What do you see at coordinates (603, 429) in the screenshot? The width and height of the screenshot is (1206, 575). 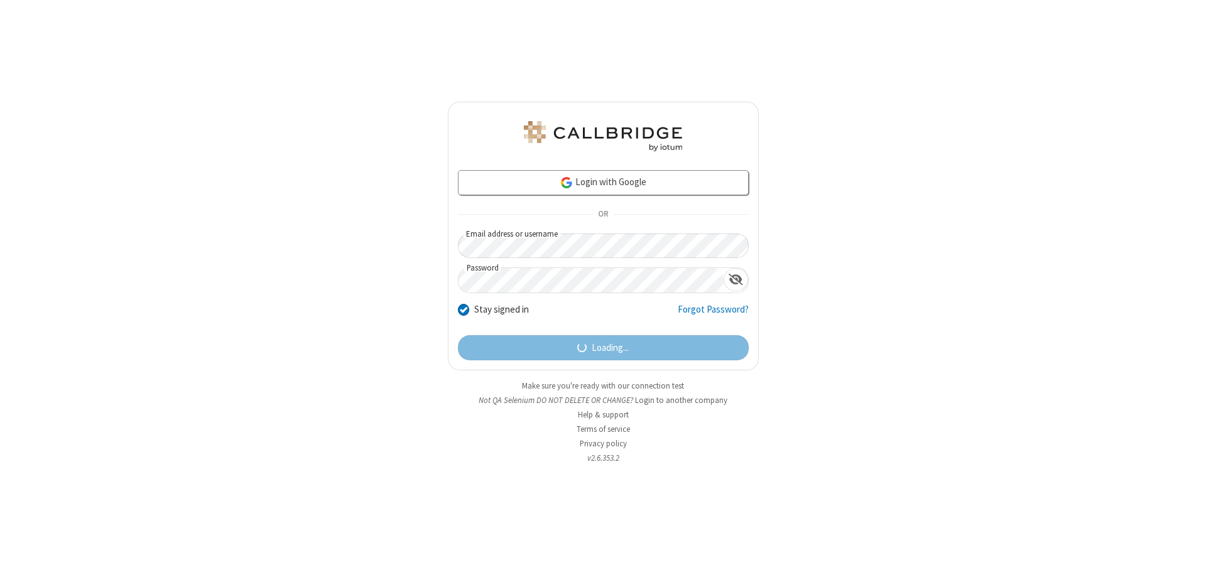 I see `a: Terms of service` at bounding box center [603, 429].